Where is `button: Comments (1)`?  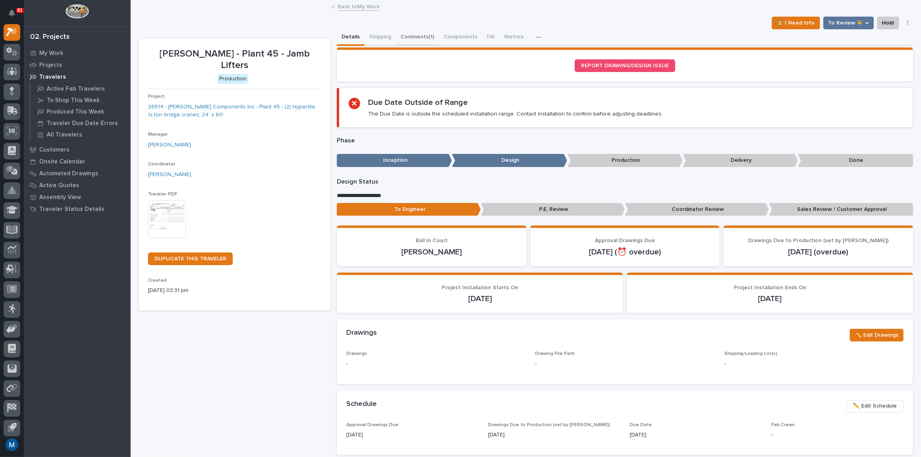
button: Comments (1) is located at coordinates (417, 38).